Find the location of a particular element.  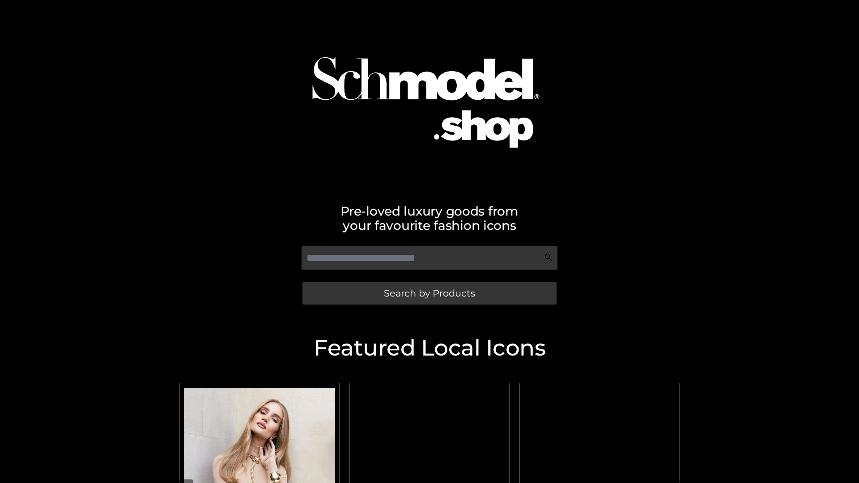

span: Search by Products is located at coordinates (429, 293).